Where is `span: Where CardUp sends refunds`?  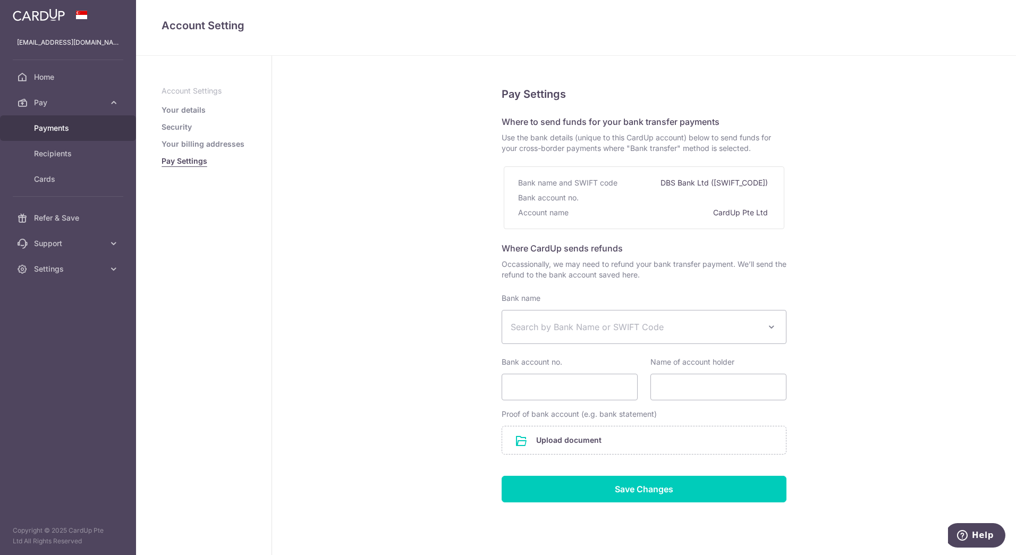
span: Where CardUp sends refunds is located at coordinates (562, 248).